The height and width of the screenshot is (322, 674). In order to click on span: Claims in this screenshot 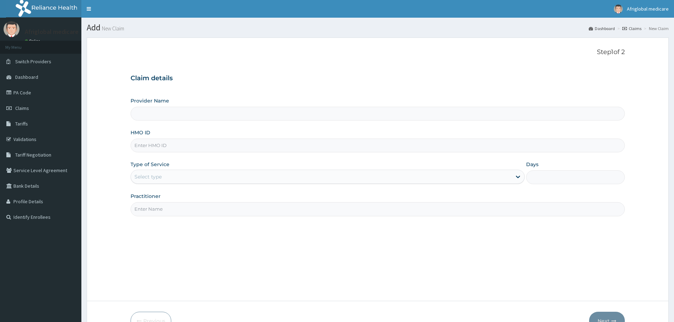, I will do `click(22, 108)`.